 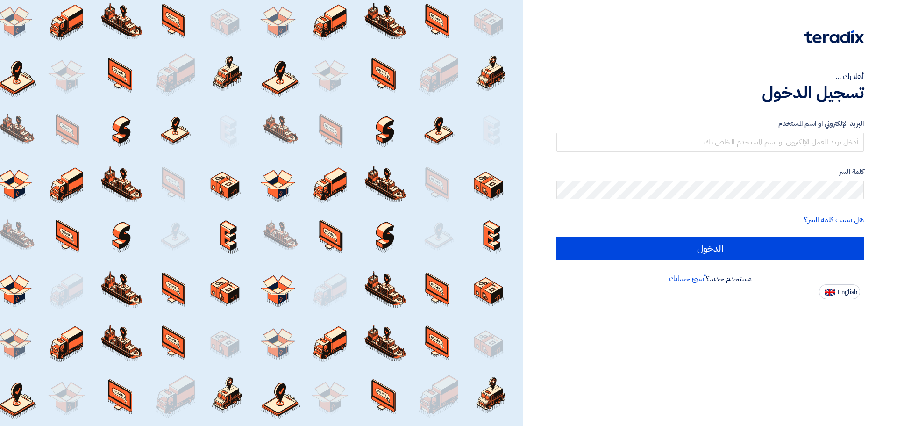 I want to click on span: English, so click(x=847, y=292).